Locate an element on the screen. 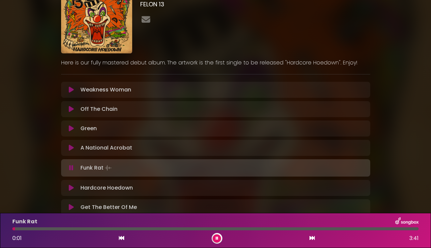 The height and width of the screenshot is (248, 431). p: Get The Better Of Me is located at coordinates (109, 207).